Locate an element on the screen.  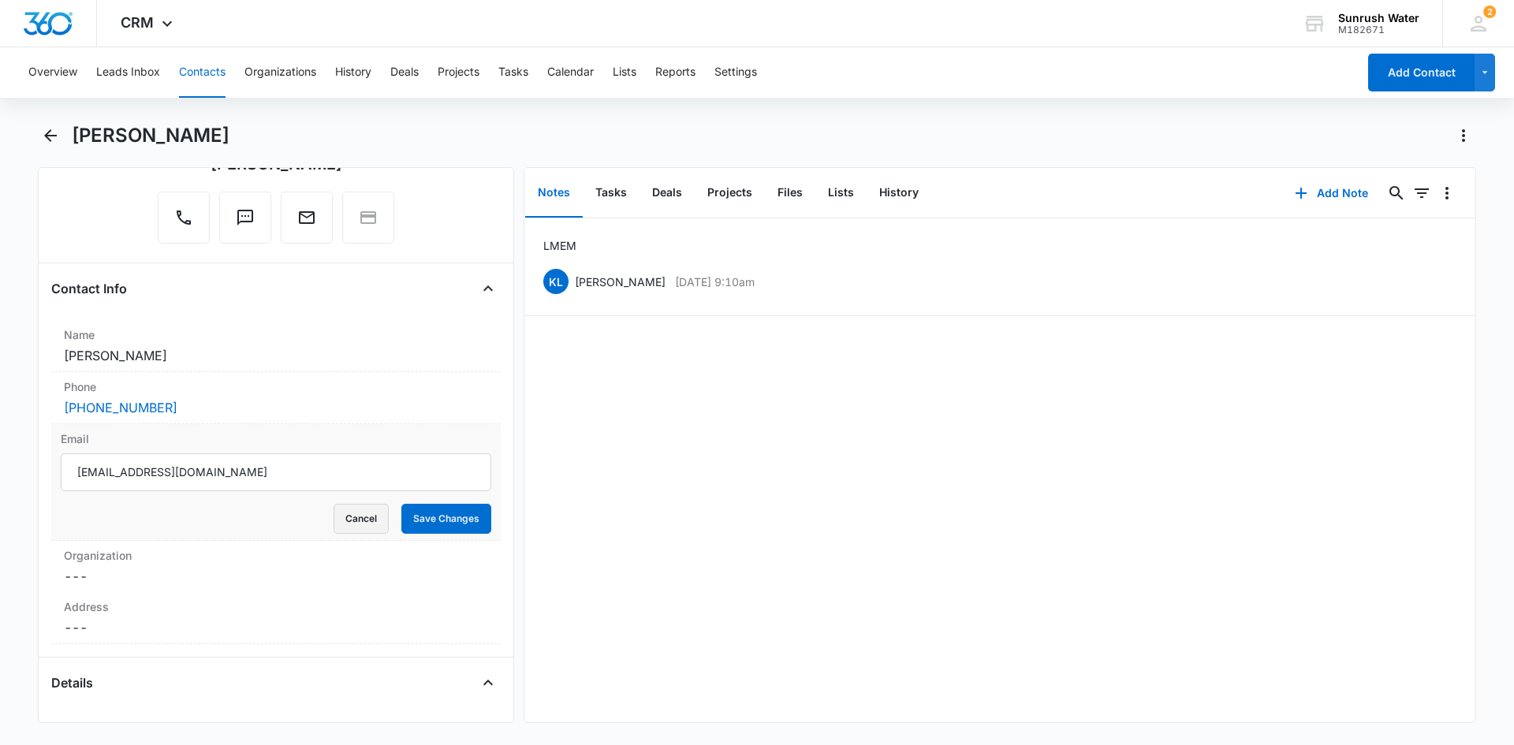
button: Overview is located at coordinates (53, 73).